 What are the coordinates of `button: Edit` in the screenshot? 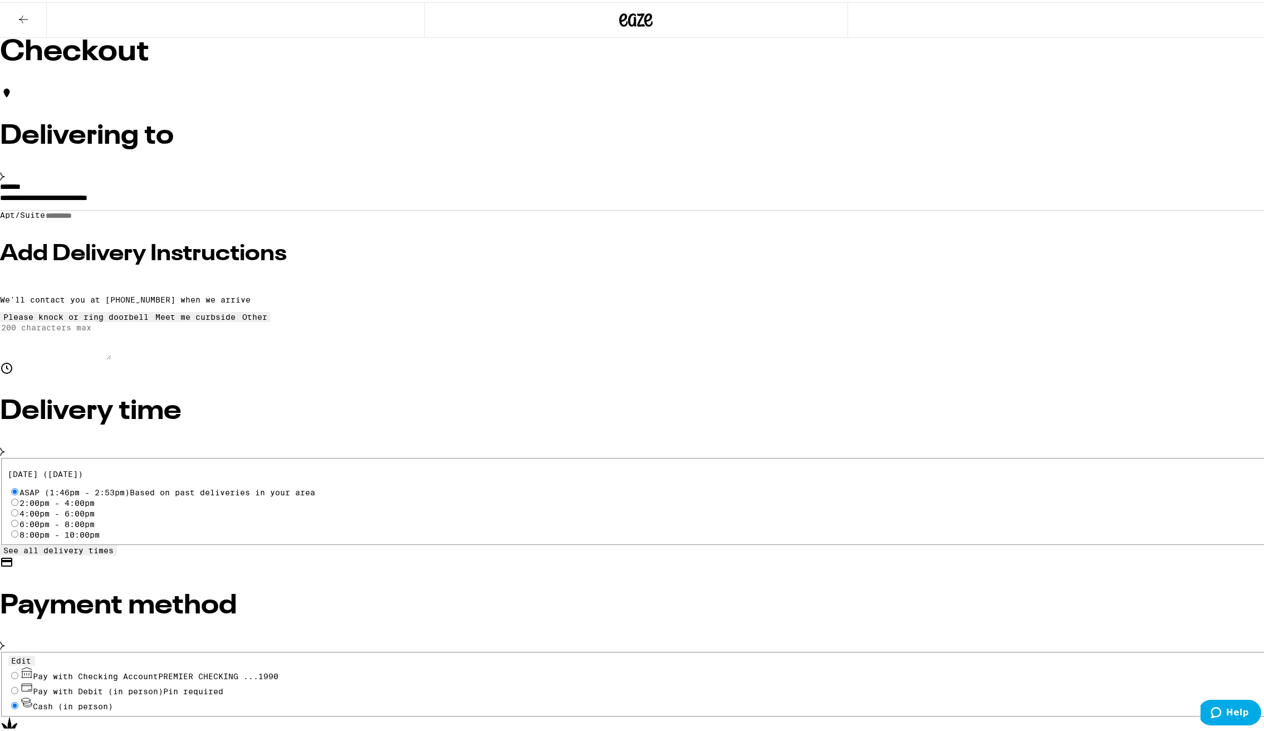 It's located at (22, 658).